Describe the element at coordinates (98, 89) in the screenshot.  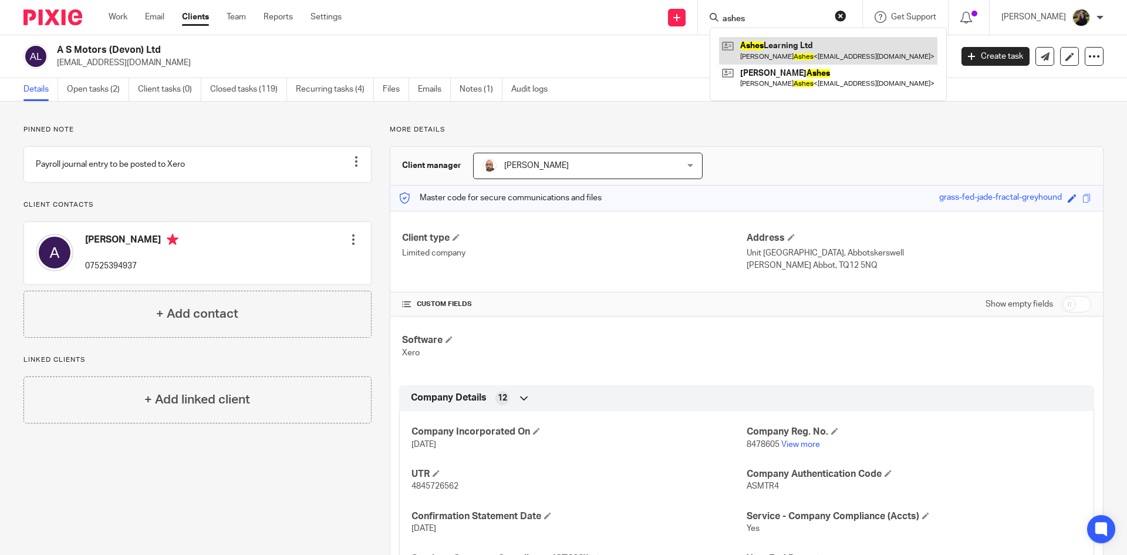
I see `a: Open tasks (2)` at that location.